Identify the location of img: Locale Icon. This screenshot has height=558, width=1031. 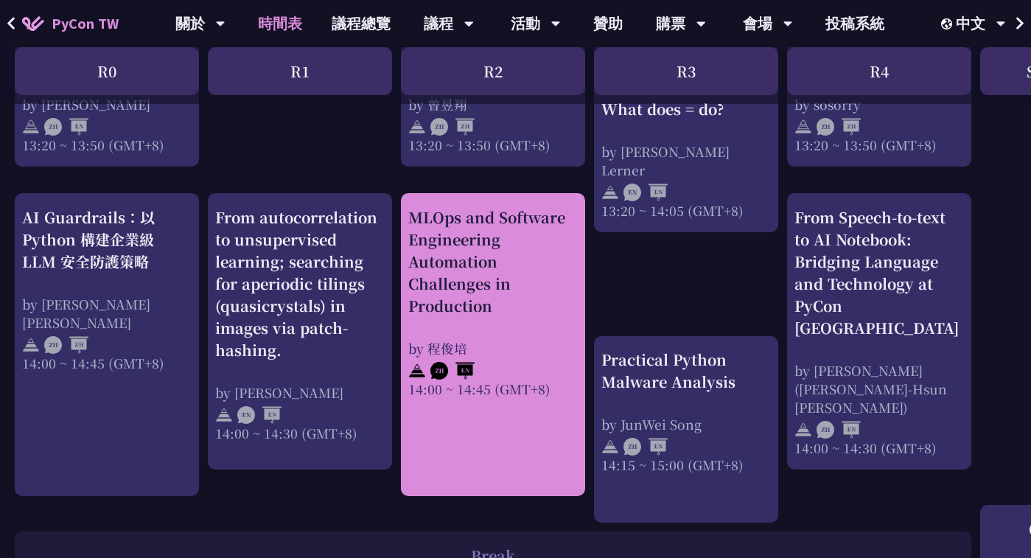
(948, 24).